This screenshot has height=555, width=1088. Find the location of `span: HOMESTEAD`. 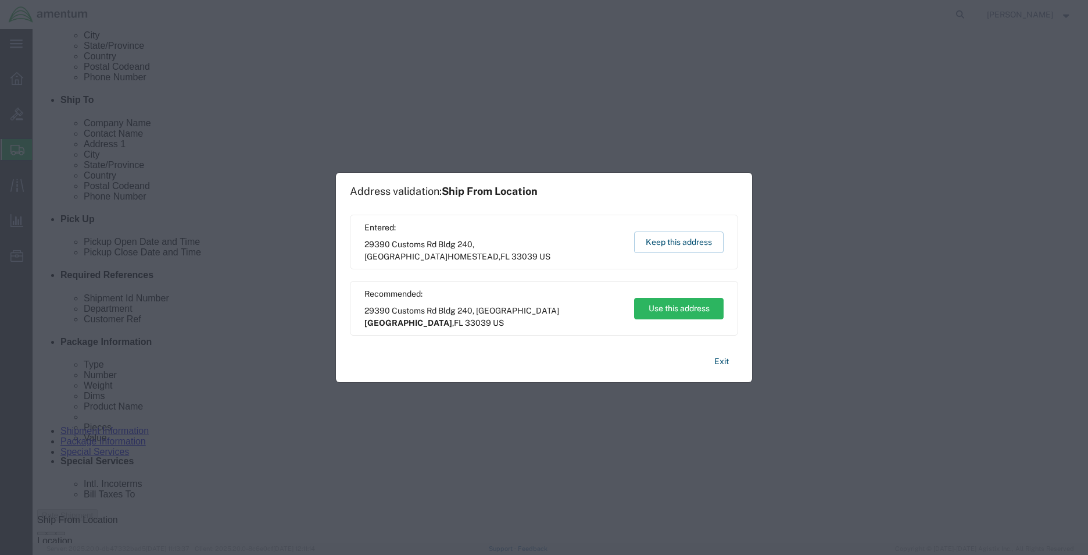

span: HOMESTEAD is located at coordinates (473, 256).